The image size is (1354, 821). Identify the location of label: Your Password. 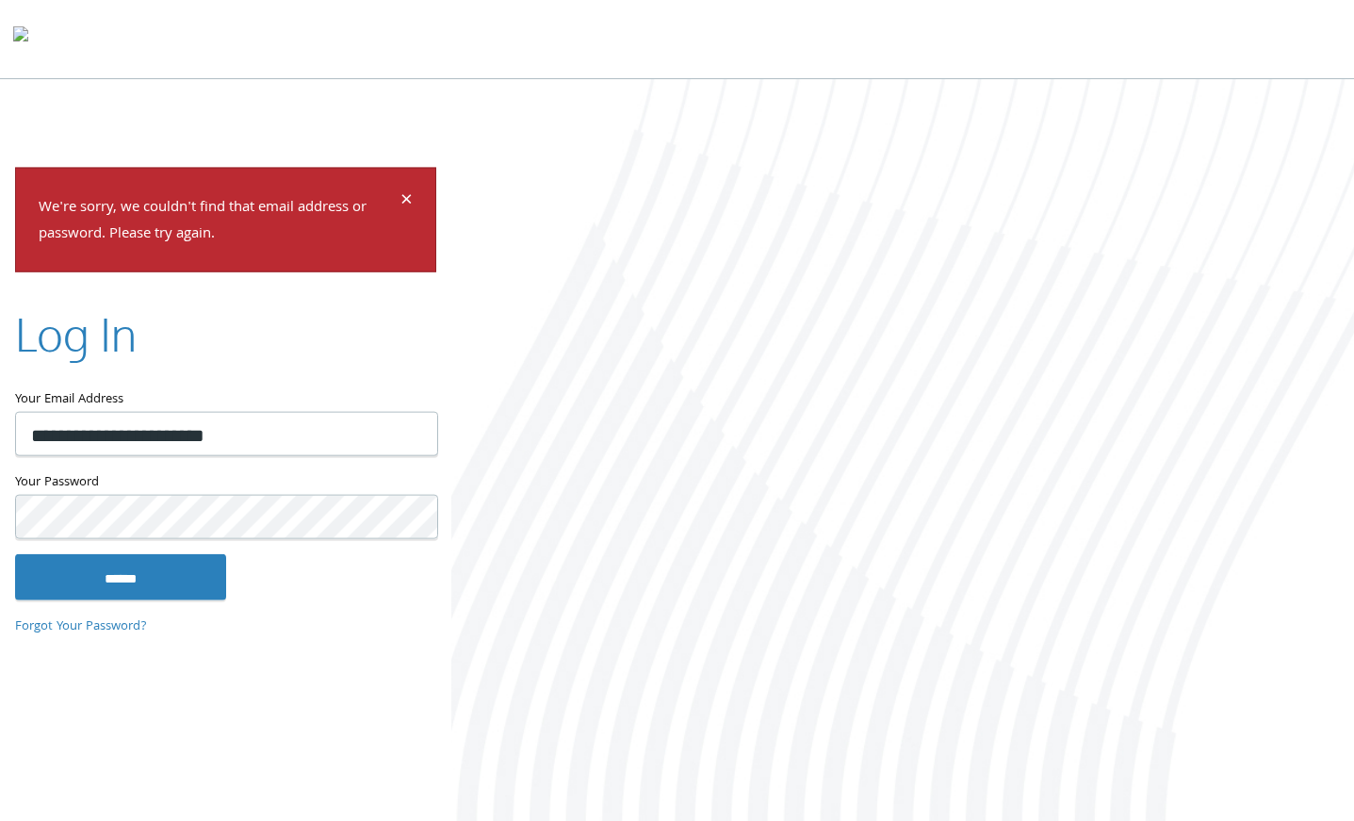
(225, 483).